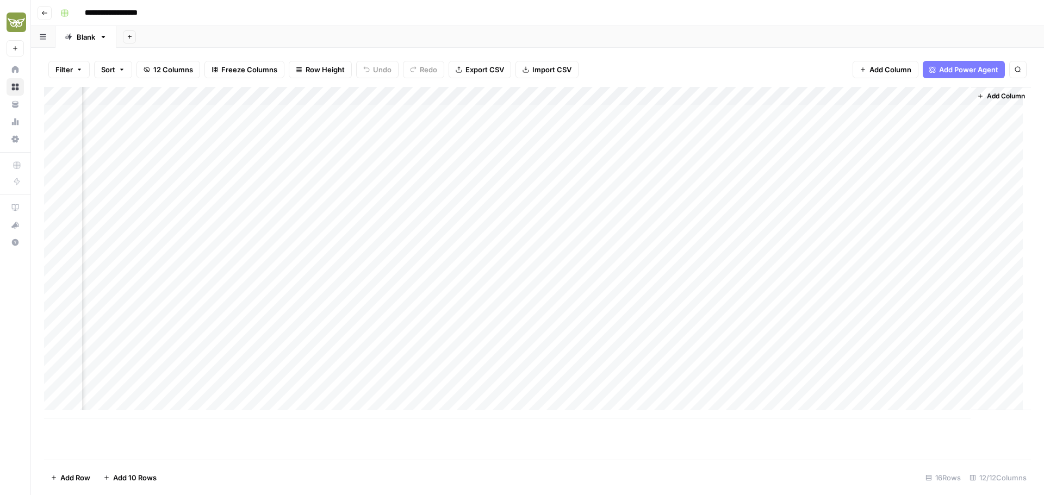 The image size is (1044, 495). I want to click on button: What's new?, so click(15, 225).